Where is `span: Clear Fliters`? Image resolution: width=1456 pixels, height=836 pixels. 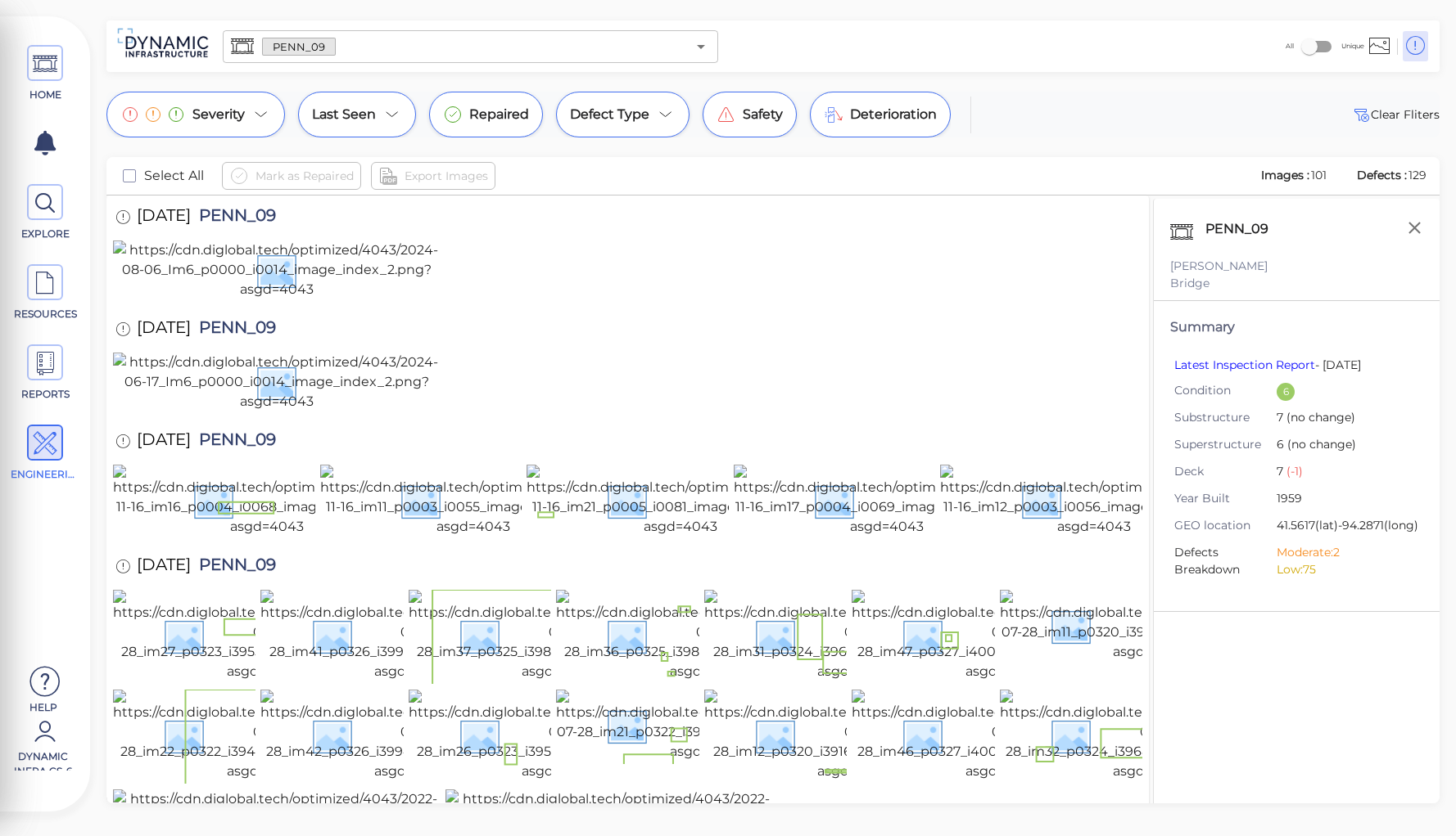 span: Clear Fliters is located at coordinates (1395, 115).